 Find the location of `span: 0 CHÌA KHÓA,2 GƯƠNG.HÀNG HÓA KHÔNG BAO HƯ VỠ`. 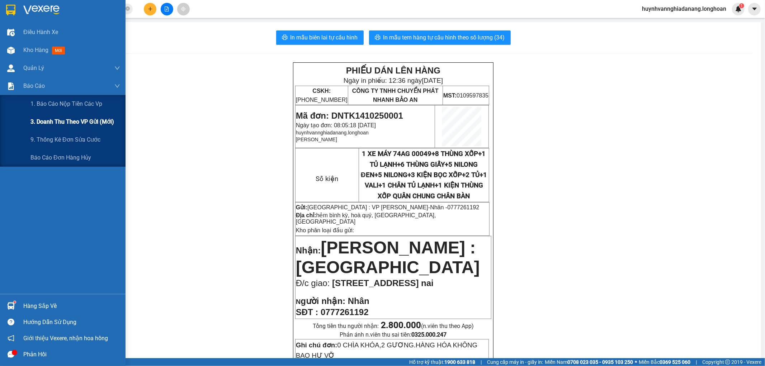

span: 0 CHÌA KHÓA,2 GƯƠNG.HÀNG HÓA KHÔNG BAO HƯ VỠ is located at coordinates (387, 350).